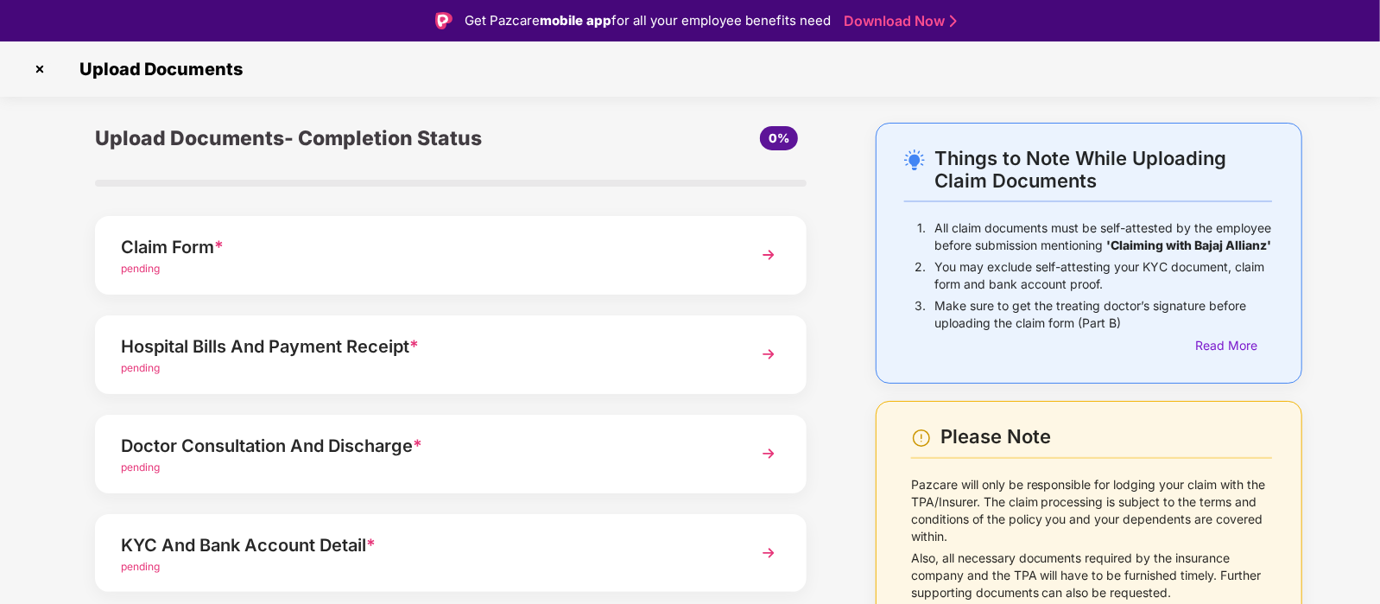  Describe the element at coordinates (921, 237) in the screenshot. I see `p: 1.` at that location.